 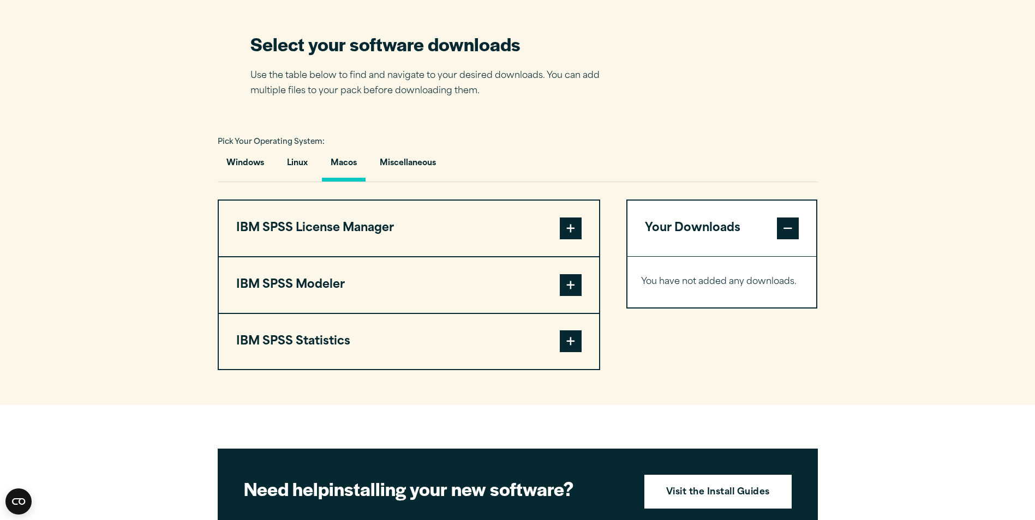 What do you see at coordinates (408, 285) in the screenshot?
I see `button: IBM SPSS Modeler` at bounding box center [408, 285].